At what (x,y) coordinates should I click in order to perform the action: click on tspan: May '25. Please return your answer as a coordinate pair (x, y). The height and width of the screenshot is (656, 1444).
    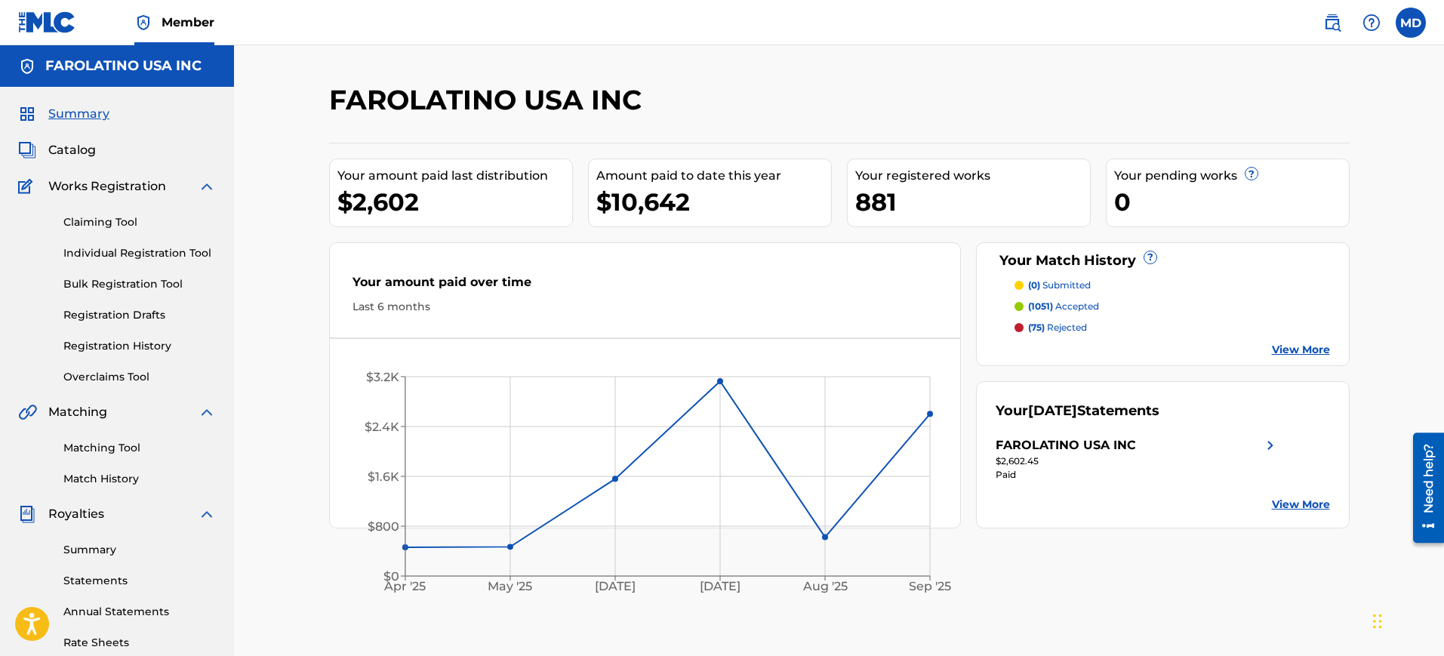
    Looking at the image, I should click on (510, 587).